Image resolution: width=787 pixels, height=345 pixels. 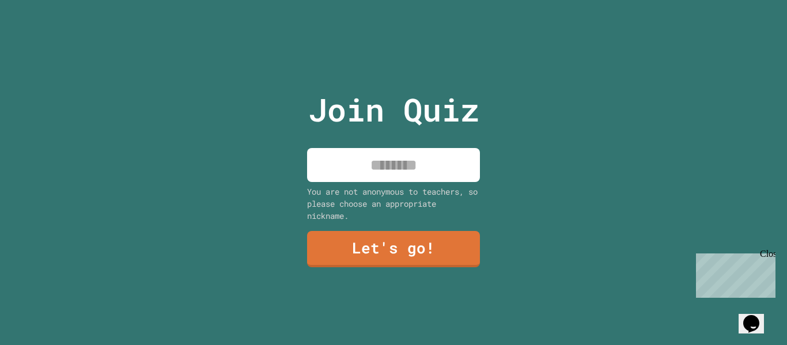 I want to click on a: Let's go!, so click(x=394, y=249).